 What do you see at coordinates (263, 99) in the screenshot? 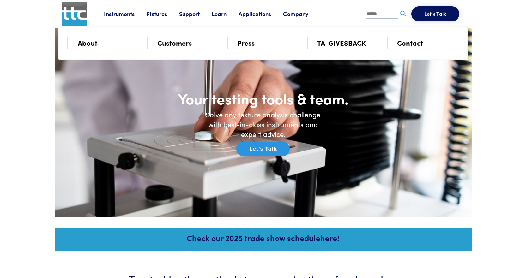
I see `h1: Your testing tools & team.` at bounding box center [263, 99].